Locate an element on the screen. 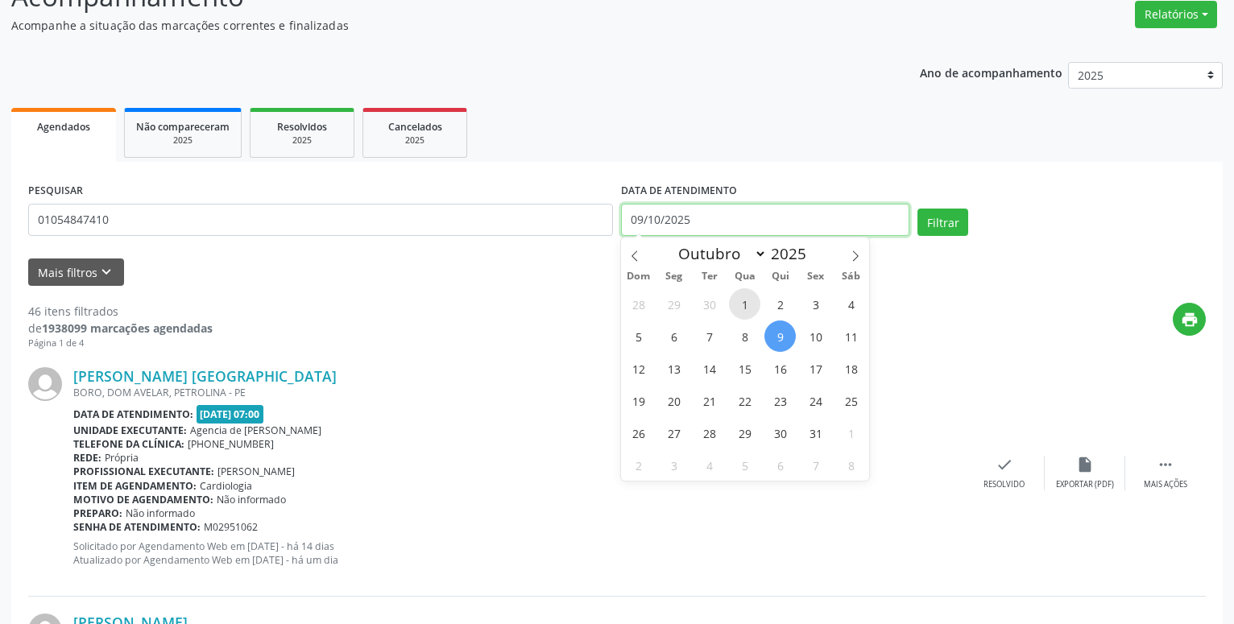  img: img is located at coordinates (45, 384).